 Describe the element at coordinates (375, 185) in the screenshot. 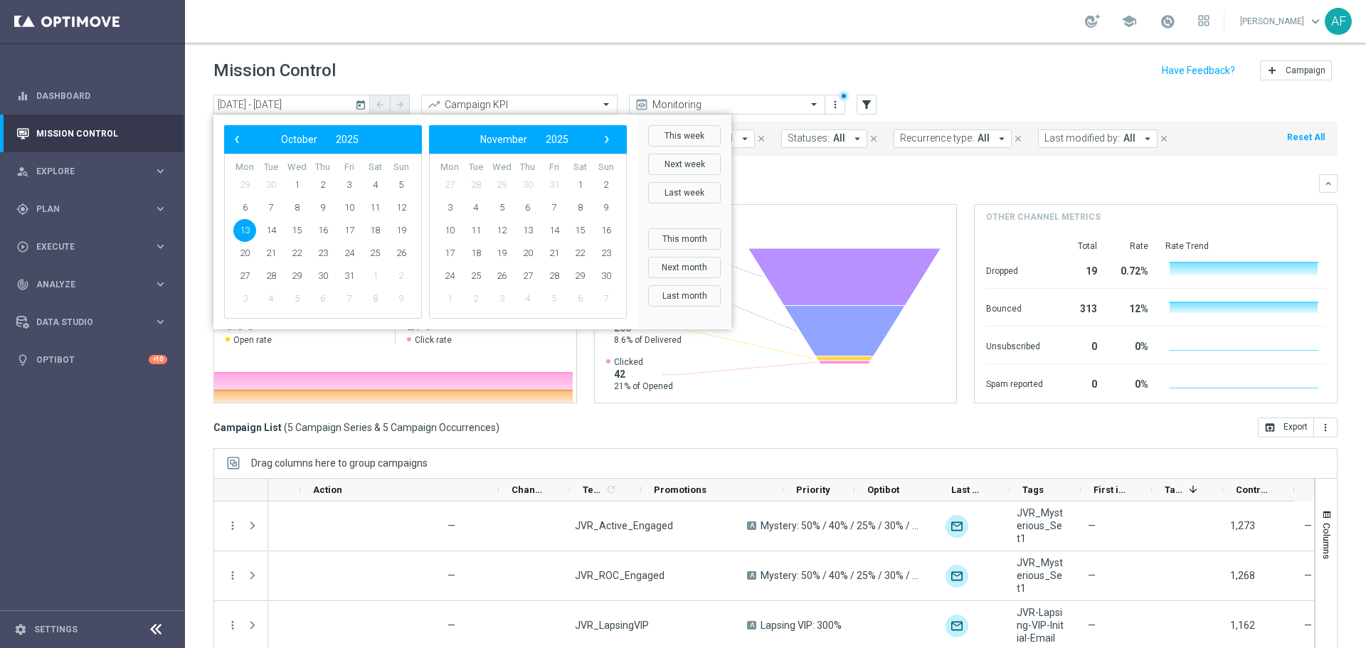

I see `span: 4` at that location.